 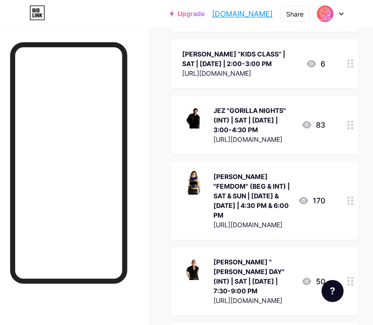 What do you see at coordinates (194, 117) in the screenshot?
I see `img: JEZ "GORILLA NIGHTS" (INT) | SAT | AUG 9 | 3:00-4:30 PM` at bounding box center [194, 117].